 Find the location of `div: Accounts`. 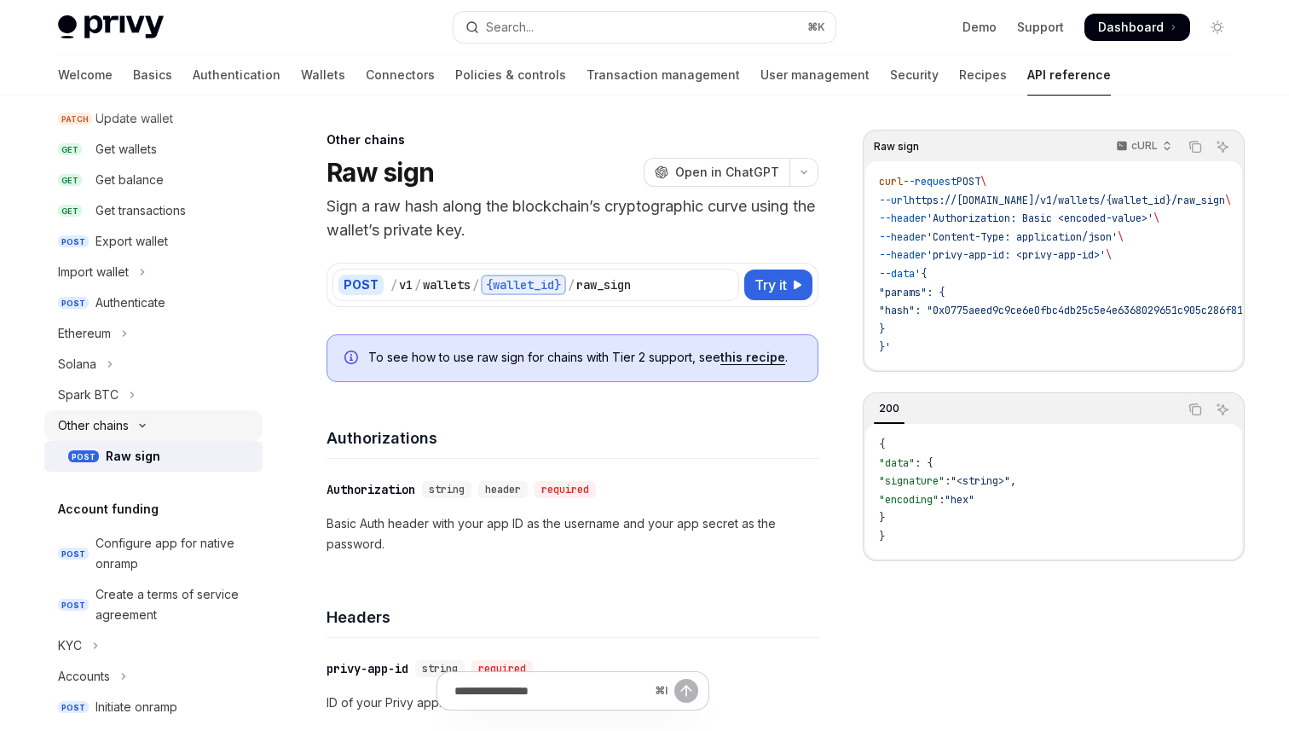

div: Accounts is located at coordinates (84, 676).